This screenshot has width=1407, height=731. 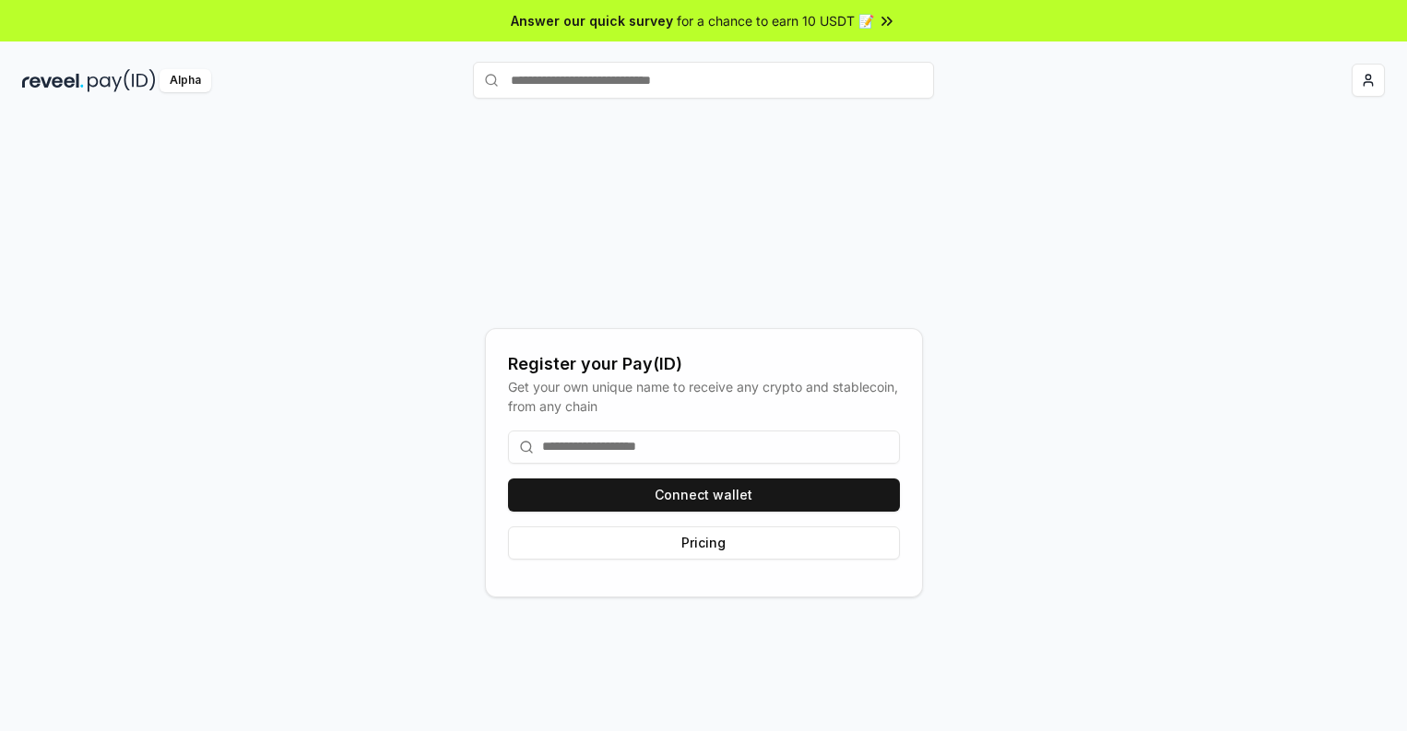 What do you see at coordinates (592, 20) in the screenshot?
I see `span: Answer our quick survey` at bounding box center [592, 20].